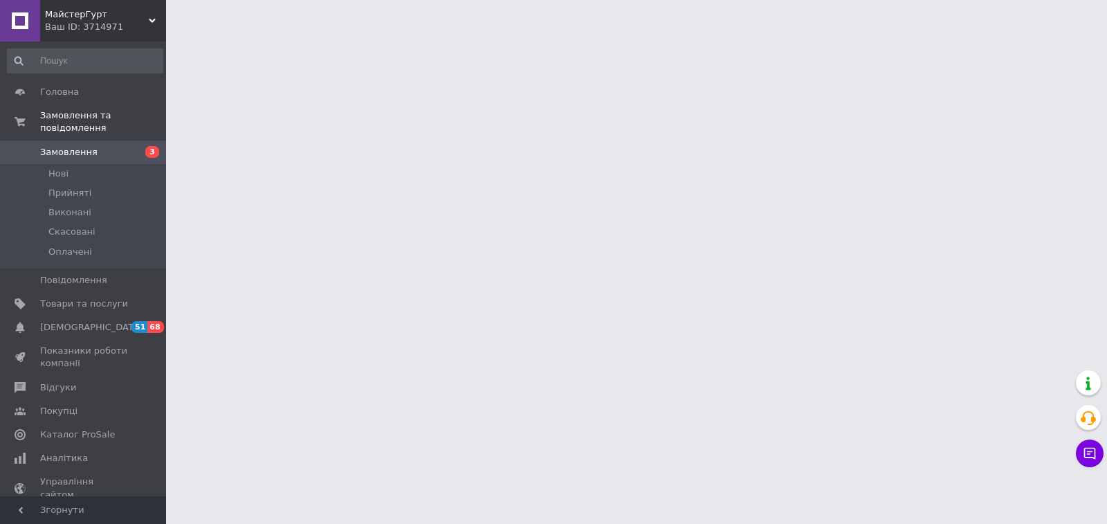  What do you see at coordinates (105, 27) in the screenshot?
I see `div: Ваш ID: 3714971` at bounding box center [105, 27].